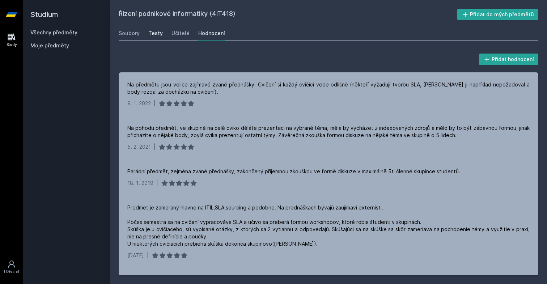 The width and height of the screenshot is (547, 284). What do you see at coordinates (328, 226) in the screenshot?
I see `div: Predmet je zameraný hlavne na ITIL,SLA,sourcing a podobne. Na prednáškach bývajú zaujímaví extern...` at bounding box center [328, 226].